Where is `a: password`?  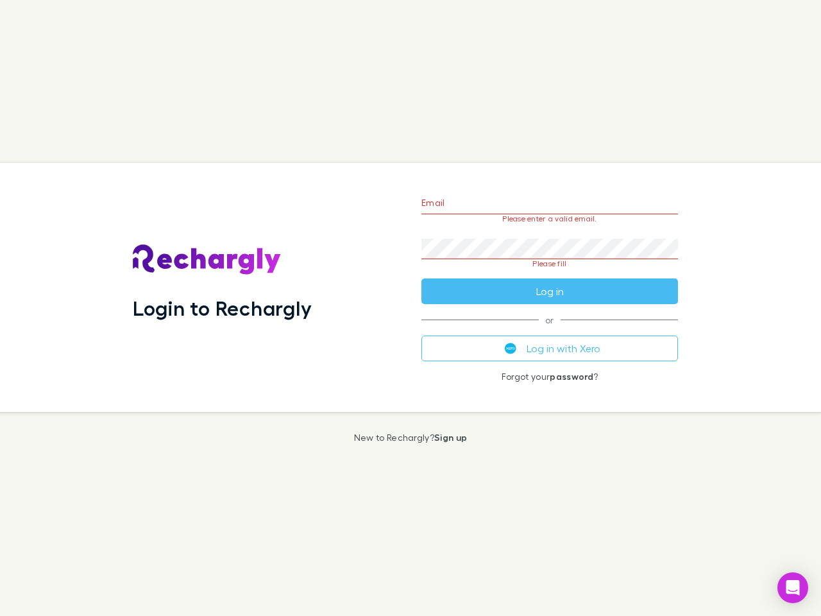 a: password is located at coordinates (572, 376).